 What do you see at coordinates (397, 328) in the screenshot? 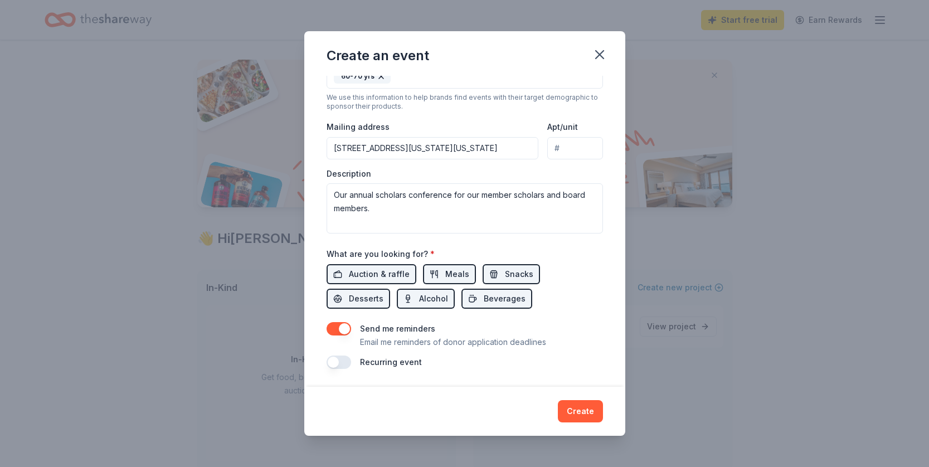
I see `label: Send me reminders` at bounding box center [397, 328].